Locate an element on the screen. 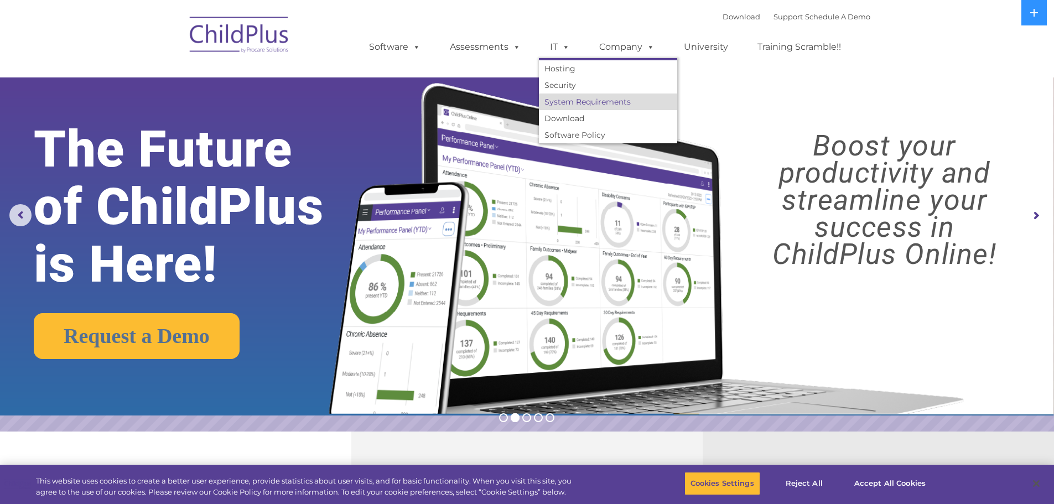 Image resolution: width=1054 pixels, height=504 pixels. a: Software is located at coordinates (394, 47).